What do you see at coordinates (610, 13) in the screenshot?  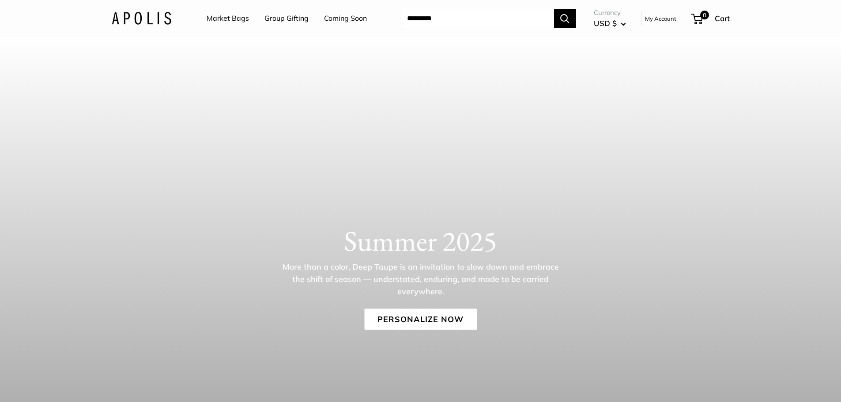 I see `span: Currency` at bounding box center [610, 13].